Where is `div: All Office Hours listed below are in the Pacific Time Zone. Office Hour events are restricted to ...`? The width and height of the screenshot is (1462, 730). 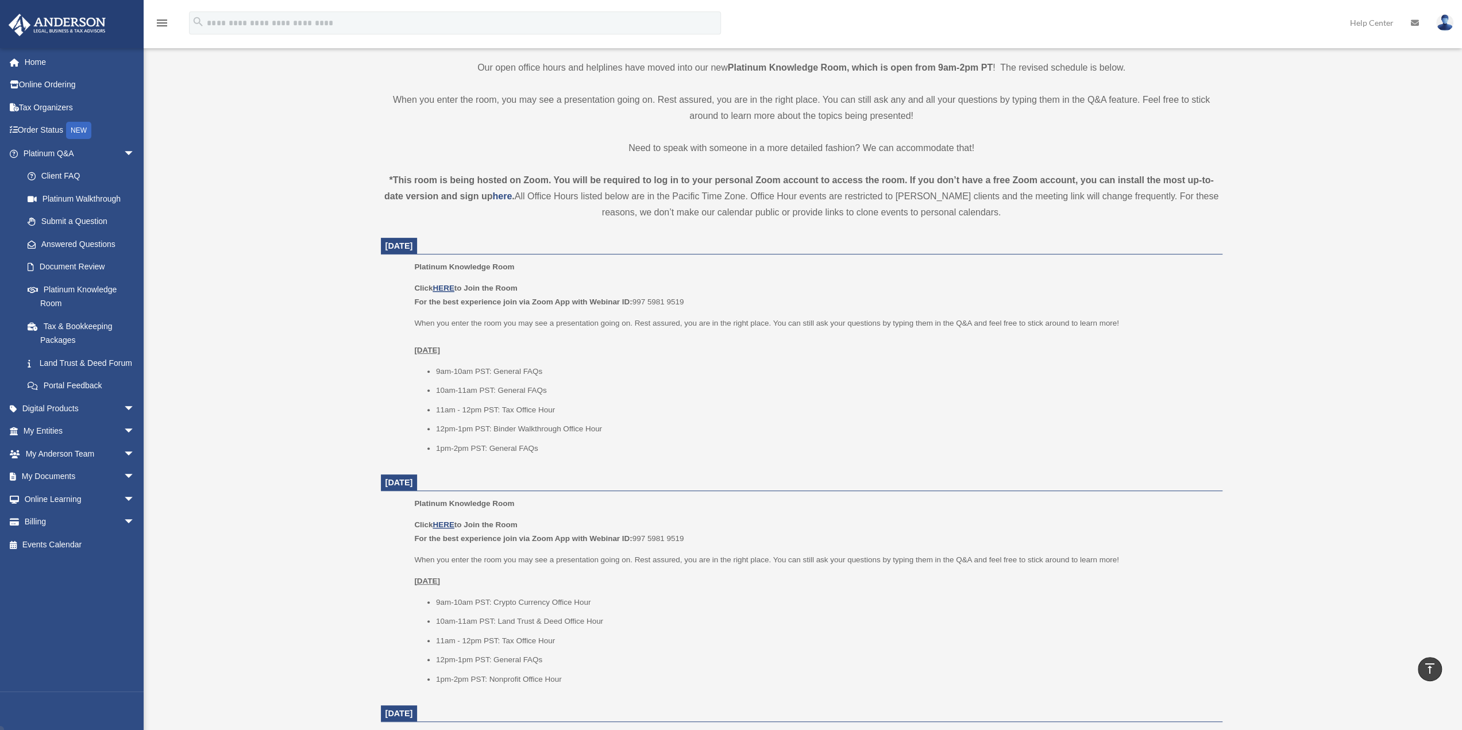 div: All Office Hours listed below are in the Pacific Time Zone. Office Hour events are restricted to ... is located at coordinates (801, 196).